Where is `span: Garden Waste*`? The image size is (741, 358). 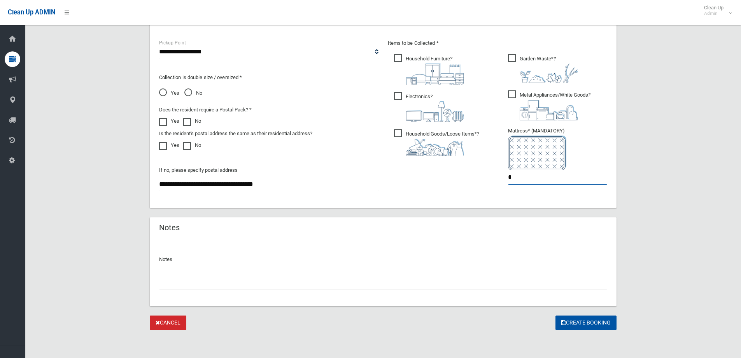 span: Garden Waste* is located at coordinates (543, 68).